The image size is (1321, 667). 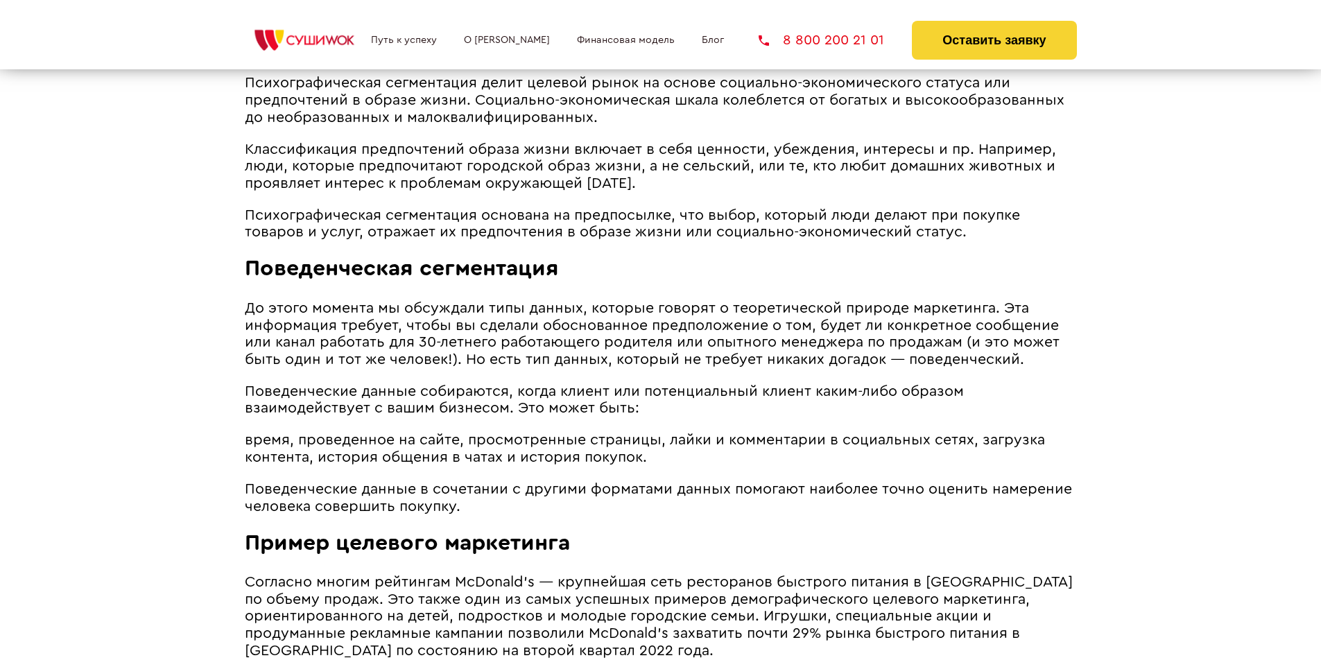 What do you see at coordinates (713, 40) in the screenshot?
I see `a: Блог` at bounding box center [713, 40].